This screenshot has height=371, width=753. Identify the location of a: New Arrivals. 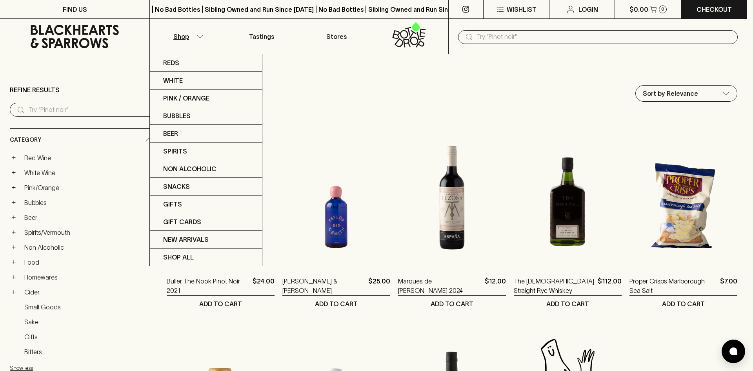
(206, 239).